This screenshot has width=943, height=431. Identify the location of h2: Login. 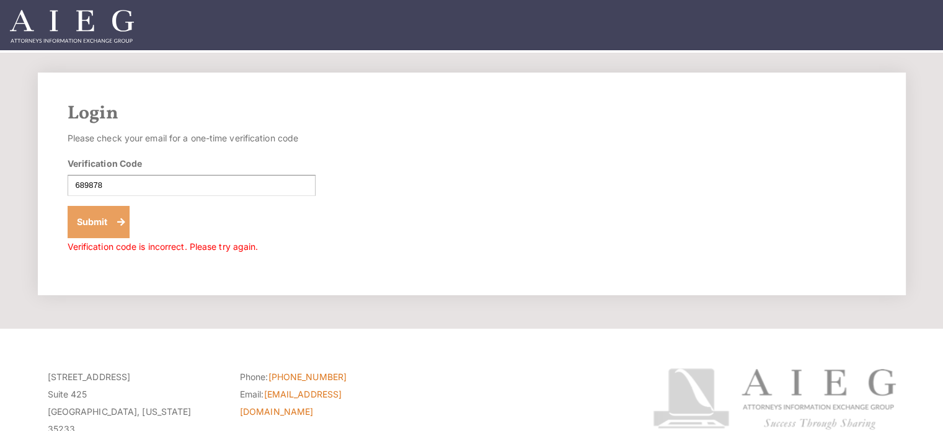
(472, 113).